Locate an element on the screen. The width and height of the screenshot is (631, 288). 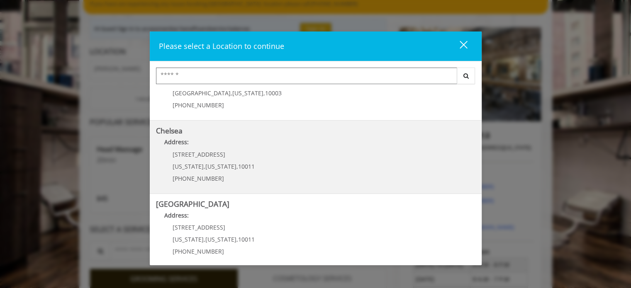
i: Search button is located at coordinates (466, 76).